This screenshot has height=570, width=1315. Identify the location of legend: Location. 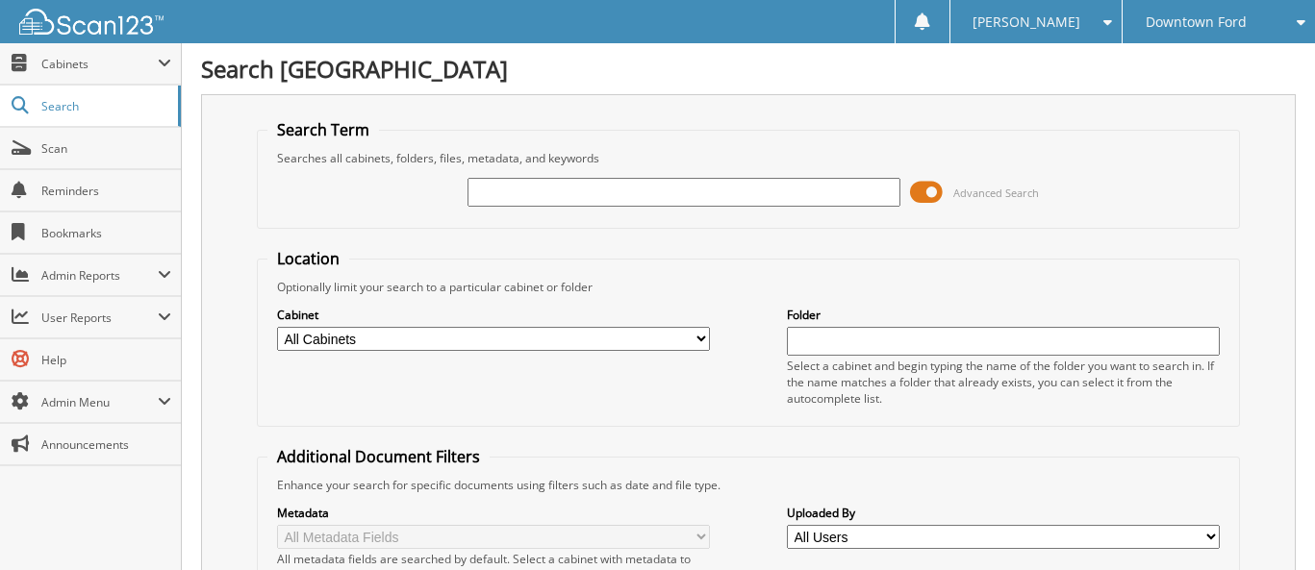
(308, 259).